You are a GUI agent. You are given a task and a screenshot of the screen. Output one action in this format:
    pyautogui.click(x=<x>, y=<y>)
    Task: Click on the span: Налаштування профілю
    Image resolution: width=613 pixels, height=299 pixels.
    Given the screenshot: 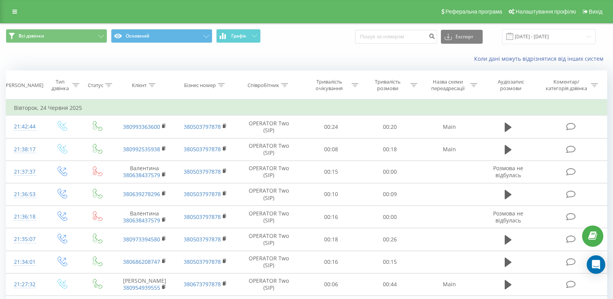 What is the action you would take?
    pyautogui.click(x=545, y=12)
    